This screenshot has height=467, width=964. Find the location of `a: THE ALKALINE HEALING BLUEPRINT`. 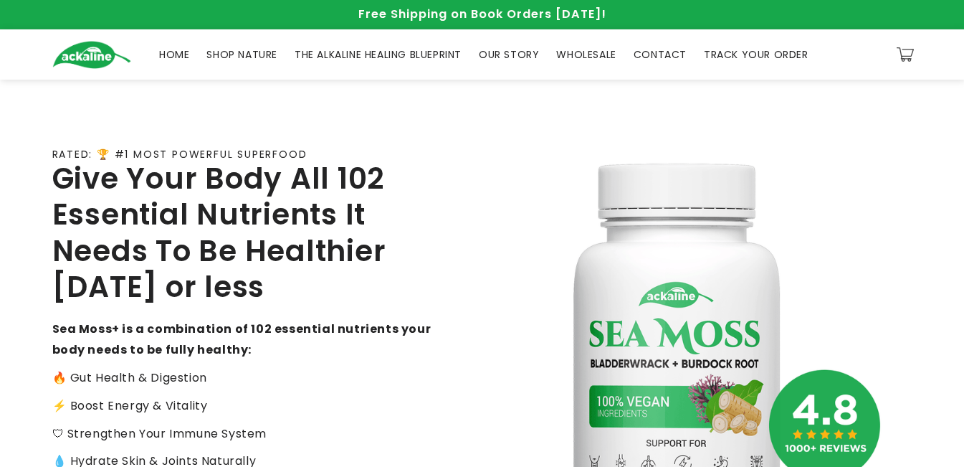

a: THE ALKALINE HEALING BLUEPRINT is located at coordinates (378, 54).